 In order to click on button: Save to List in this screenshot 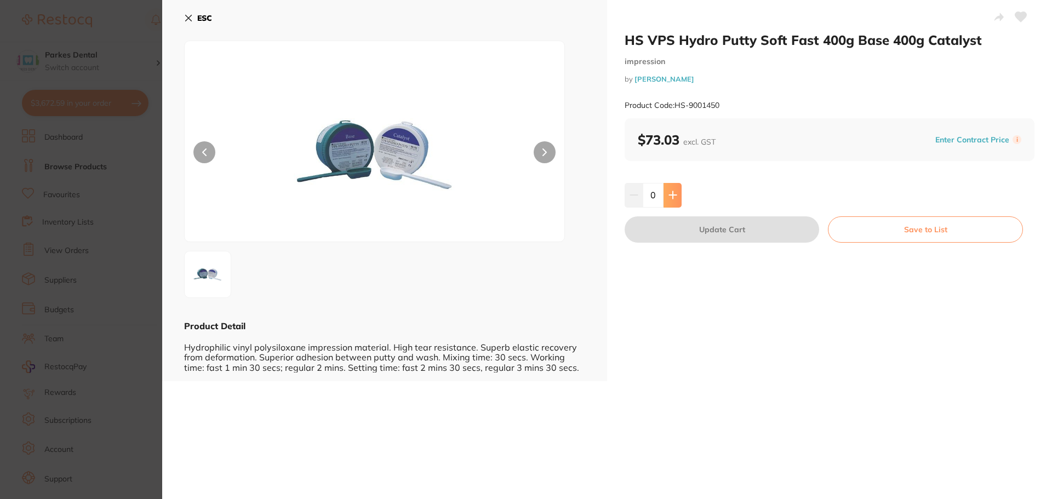, I will do `click(925, 230)`.